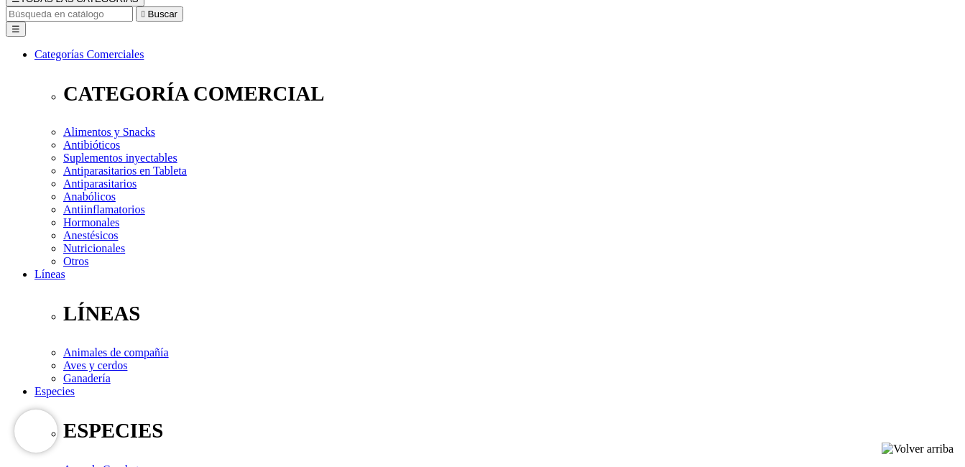 The width and height of the screenshot is (965, 467). Describe the element at coordinates (91, 222) in the screenshot. I see `span: Hormonales` at that location.